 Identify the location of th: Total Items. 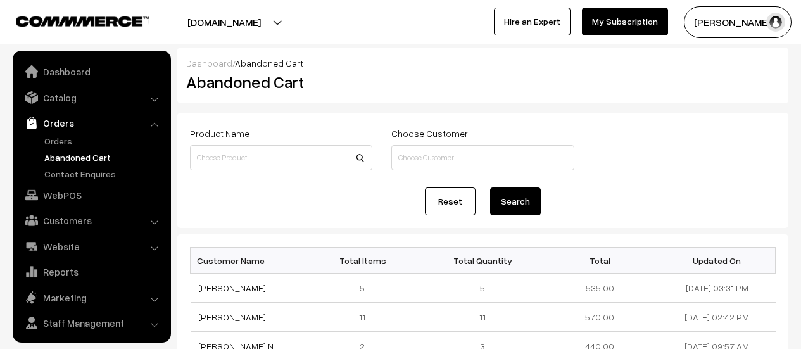
(365, 260).